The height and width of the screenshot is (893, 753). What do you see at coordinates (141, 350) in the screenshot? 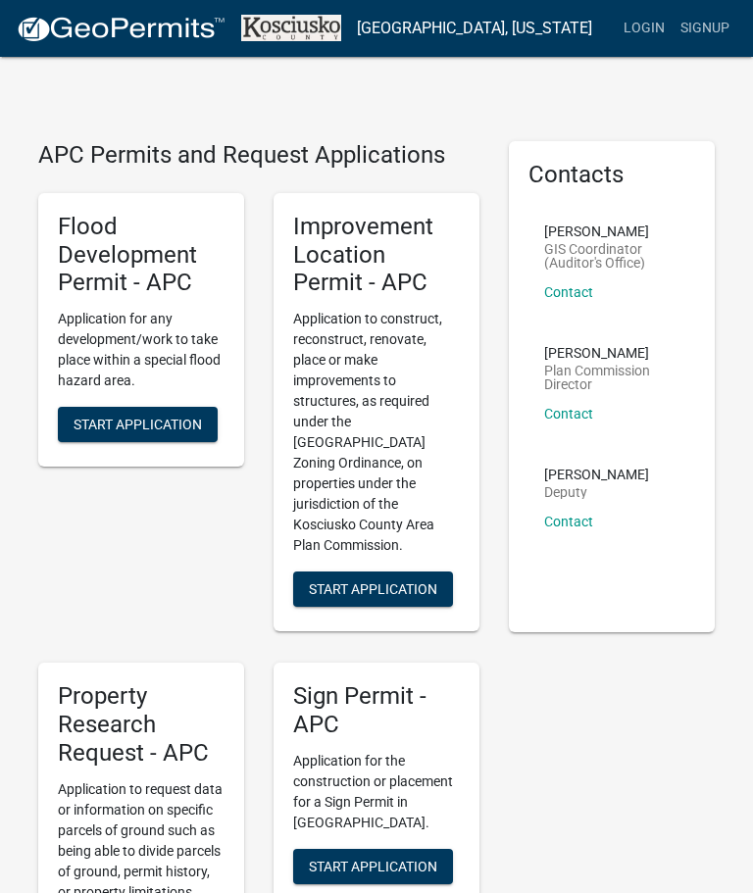
I see `p: Application for any development/work to take place within a special flood hazard area.` at bounding box center [141, 350].